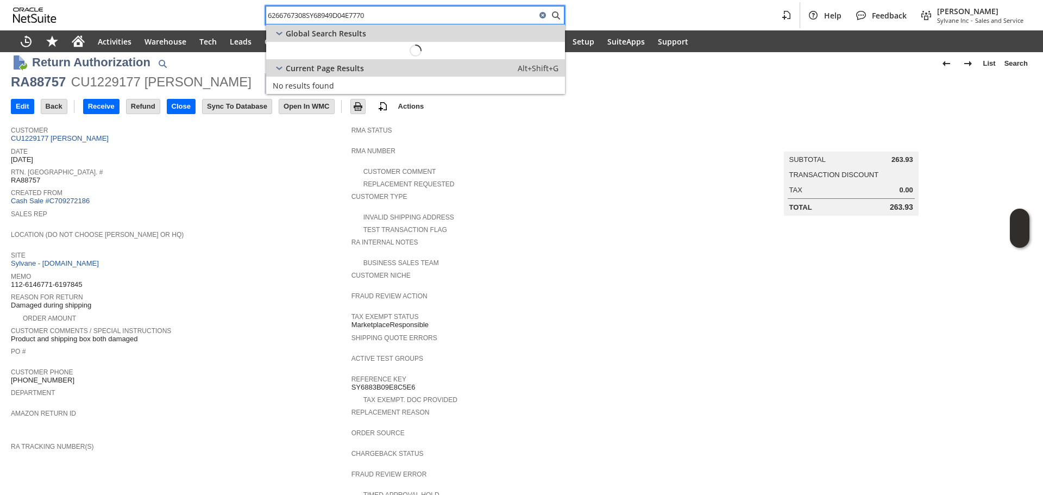  I want to click on input: Receive, so click(101, 106).